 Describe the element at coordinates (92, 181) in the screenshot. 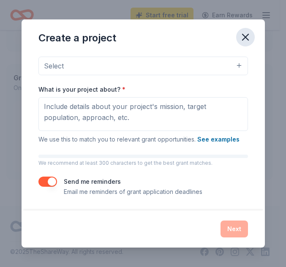

I see `label: Send me reminders` at that location.